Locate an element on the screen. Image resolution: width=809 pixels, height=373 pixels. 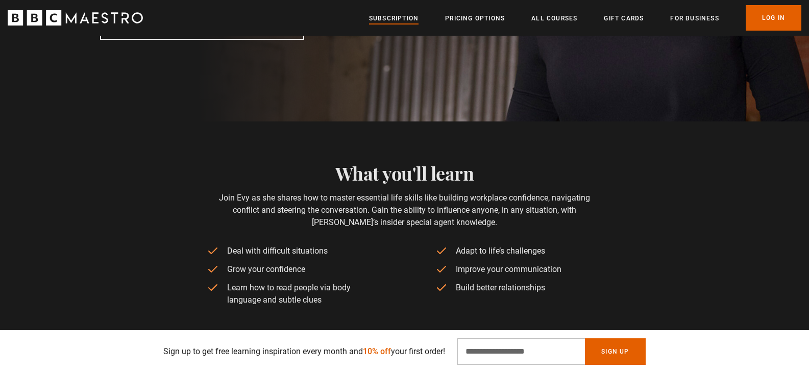
a: BBC Maestro is located at coordinates (75, 18).